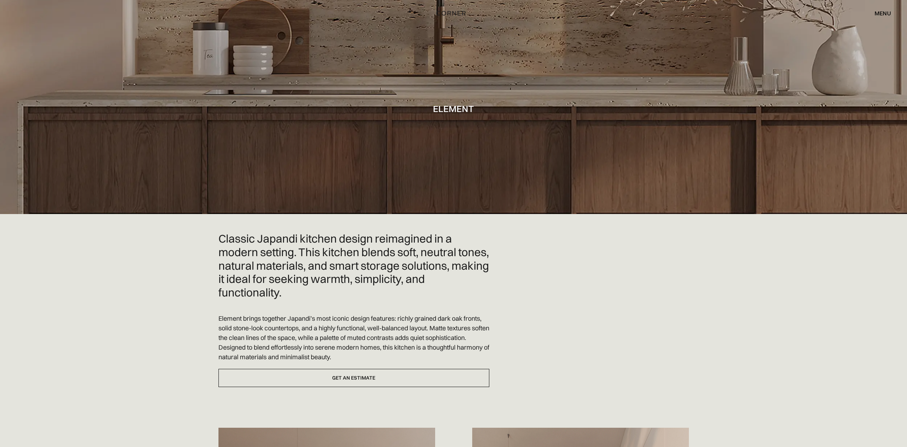  I want to click on a: home, so click(454, 13).